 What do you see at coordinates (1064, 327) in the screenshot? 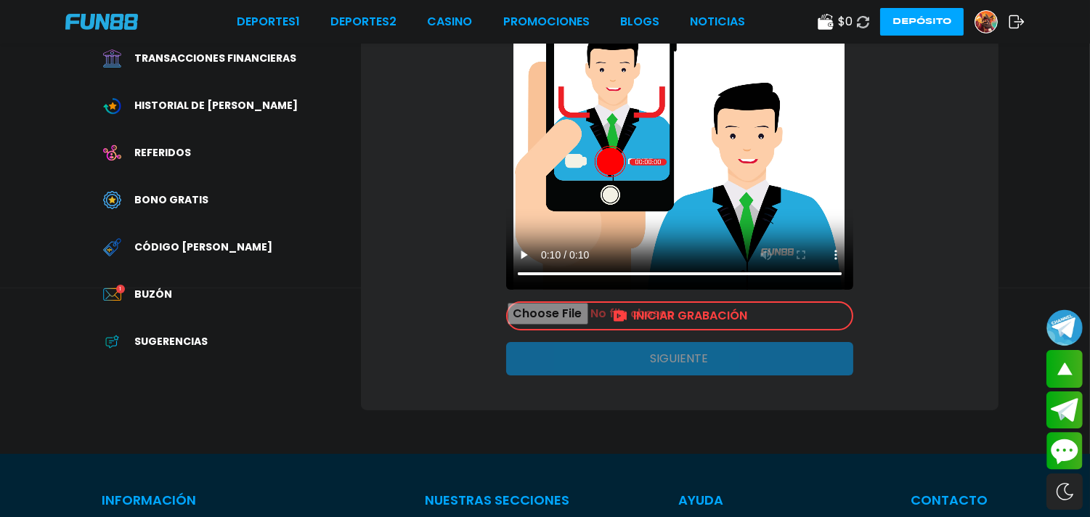
I see `button: Join telegram channel` at bounding box center [1064, 327].